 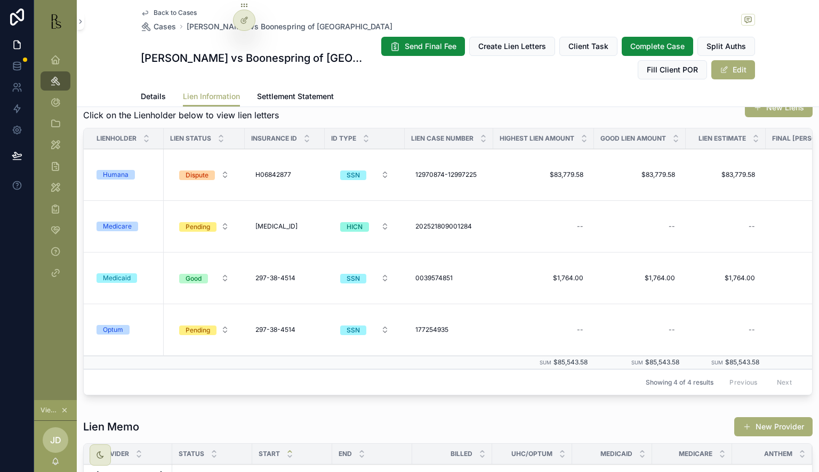 What do you see at coordinates (295, 96) in the screenshot?
I see `span: Settlement Statement` at bounding box center [295, 96].